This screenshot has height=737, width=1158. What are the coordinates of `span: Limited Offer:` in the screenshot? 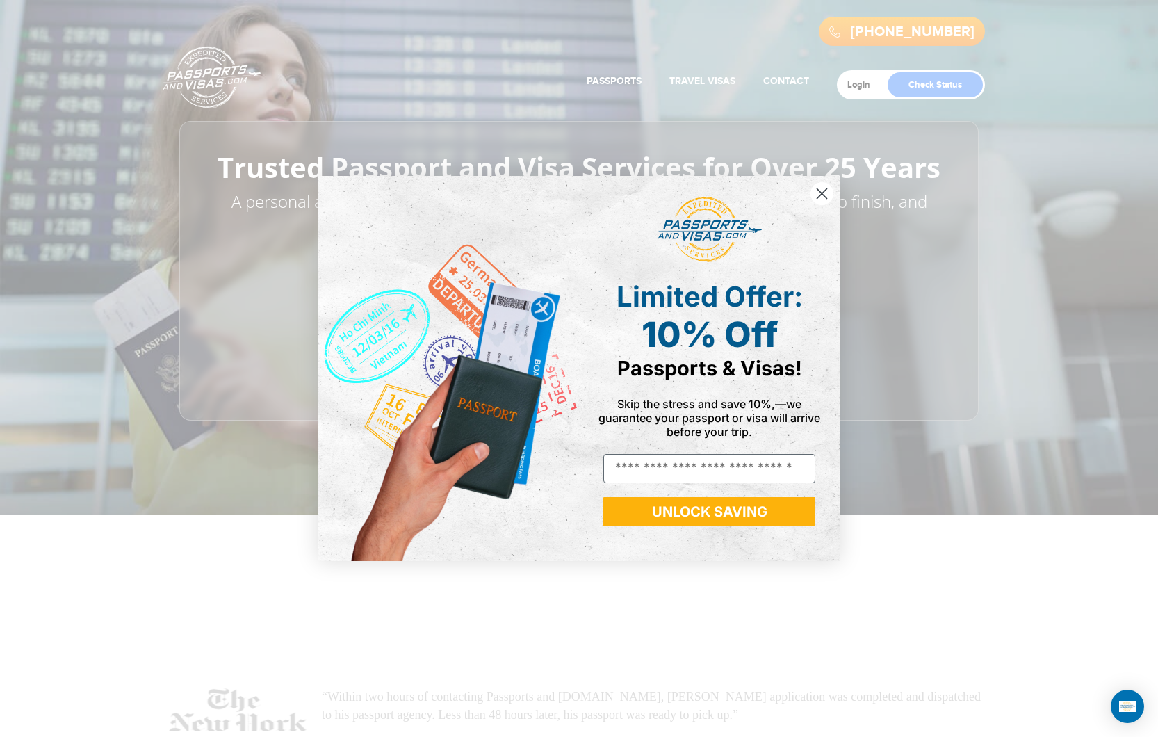 It's located at (710, 296).